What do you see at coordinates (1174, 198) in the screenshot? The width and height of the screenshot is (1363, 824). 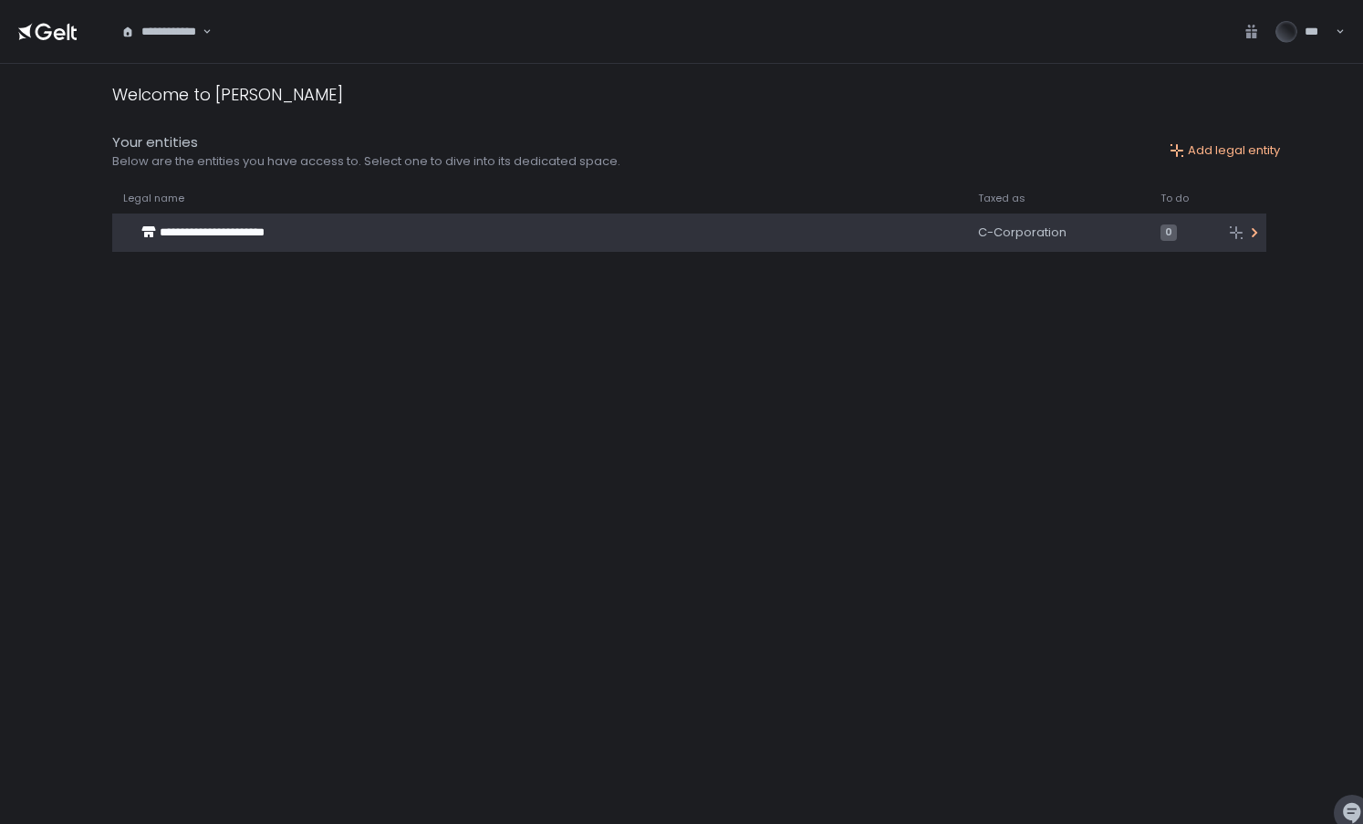 I see `span: To do` at bounding box center [1174, 198].